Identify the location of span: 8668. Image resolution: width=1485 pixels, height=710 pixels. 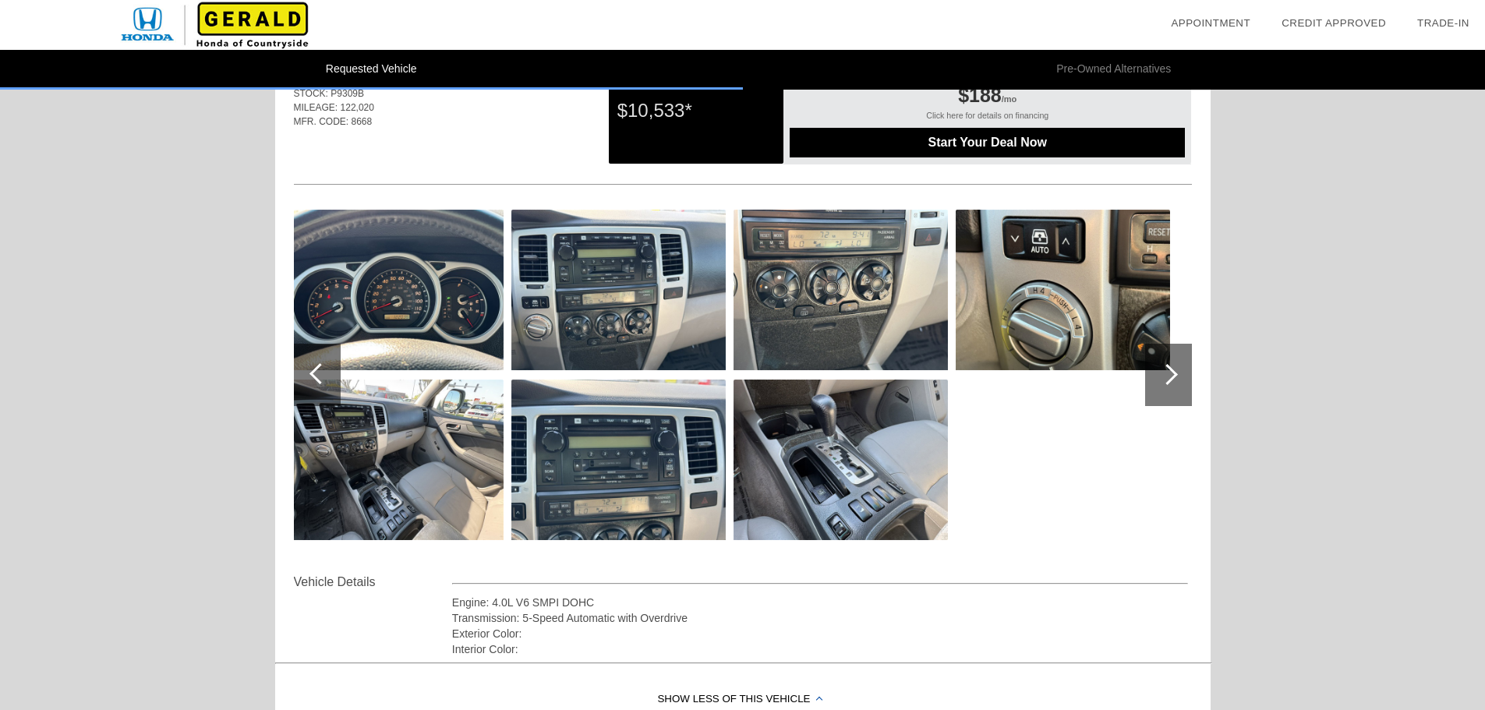
(362, 122).